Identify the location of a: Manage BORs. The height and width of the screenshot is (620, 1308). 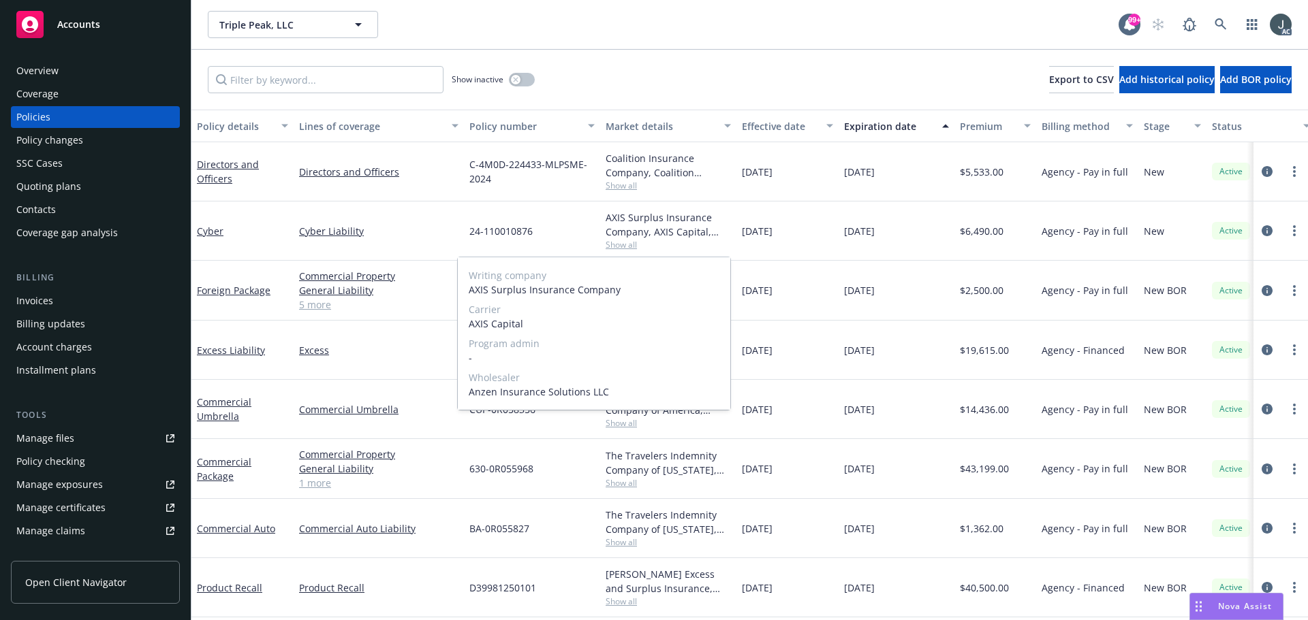
(95, 554).